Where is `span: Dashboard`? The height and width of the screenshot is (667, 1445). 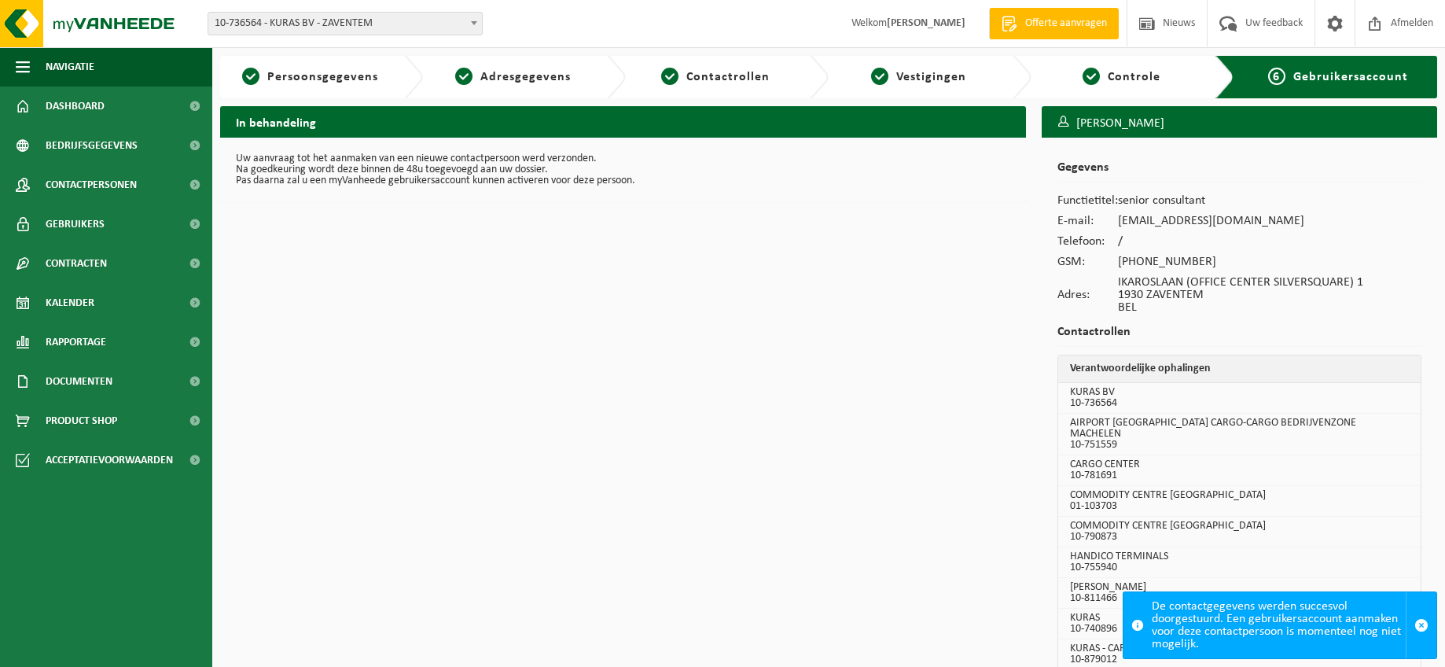 span: Dashboard is located at coordinates (75, 106).